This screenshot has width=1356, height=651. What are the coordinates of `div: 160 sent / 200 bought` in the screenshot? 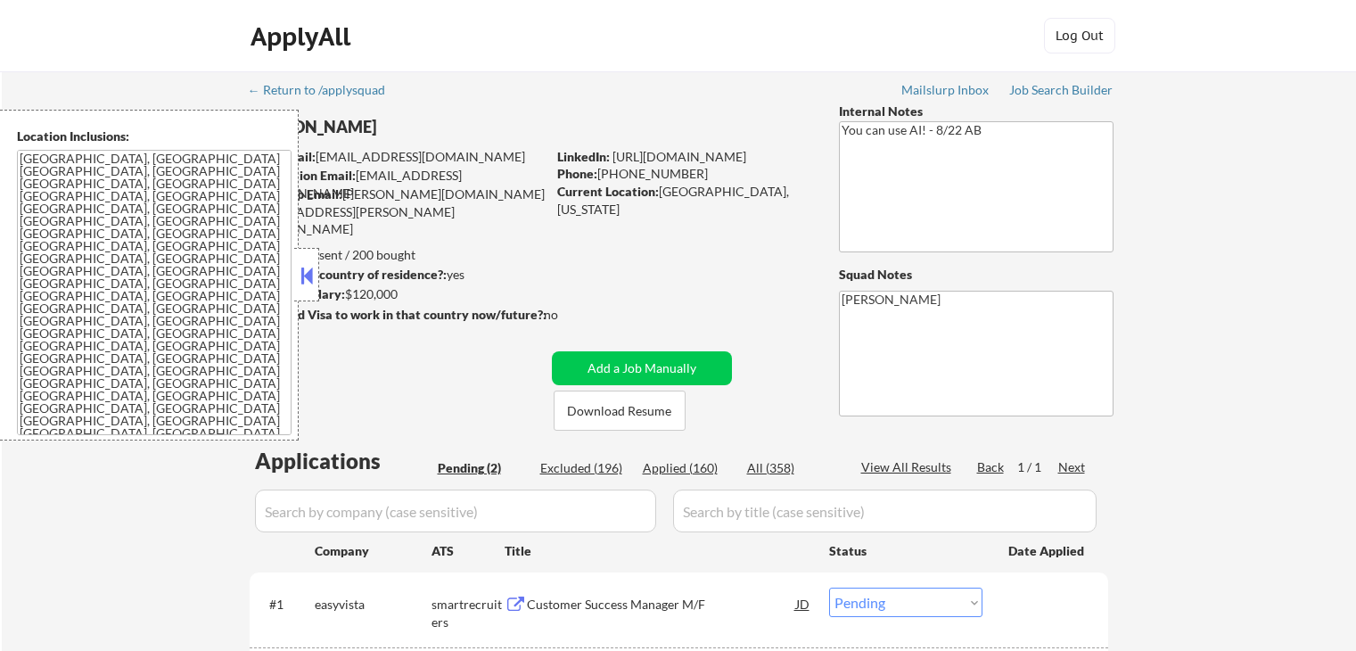 It's located at (397, 255).